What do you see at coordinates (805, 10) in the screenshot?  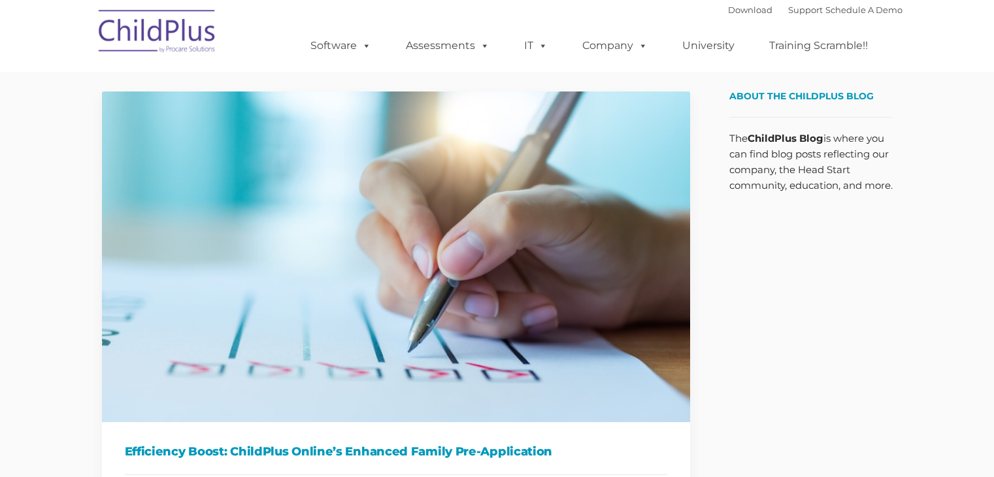 I see `a: Support` at bounding box center [805, 10].